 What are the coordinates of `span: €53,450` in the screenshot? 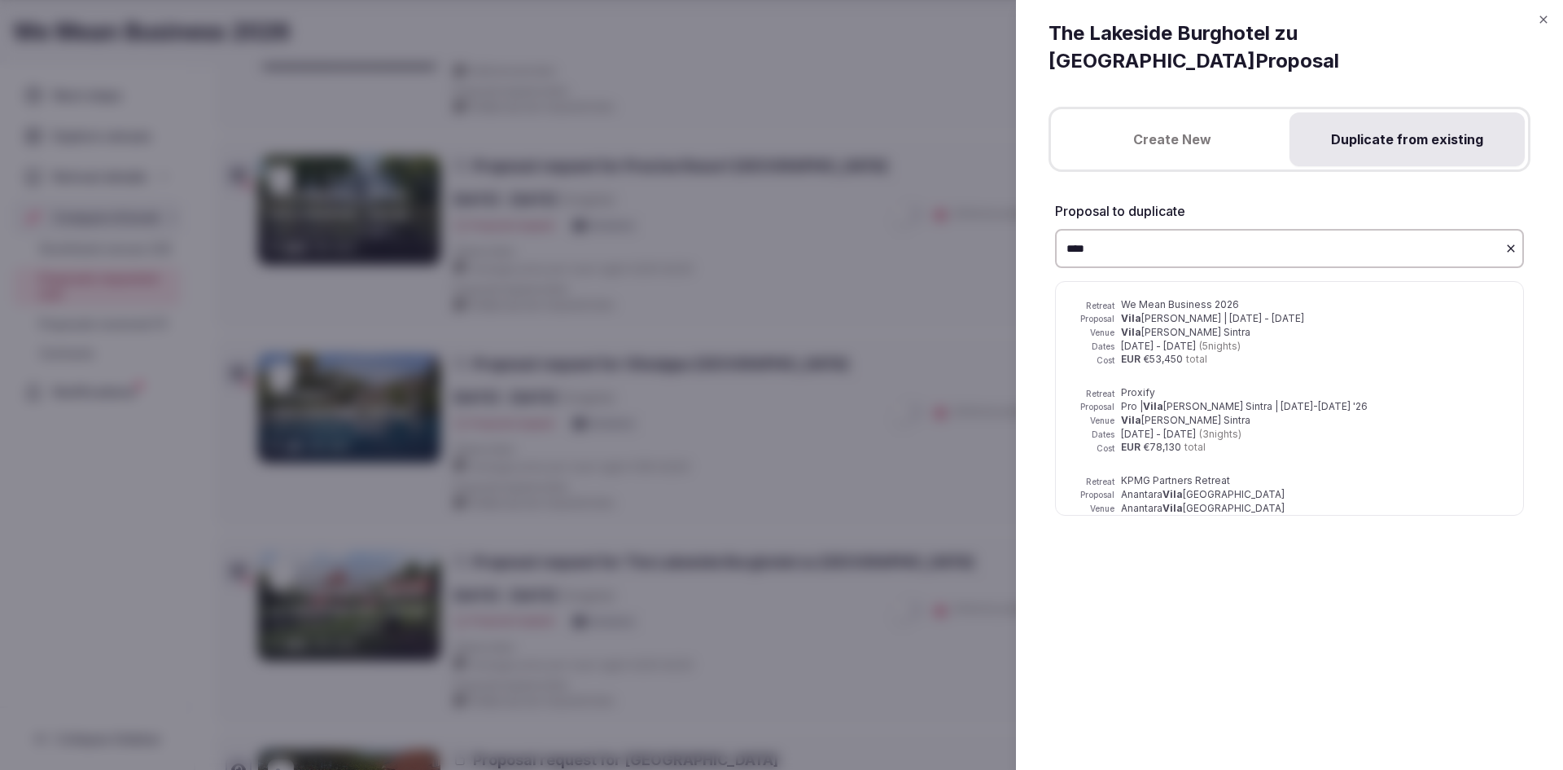 It's located at (1164, 359).